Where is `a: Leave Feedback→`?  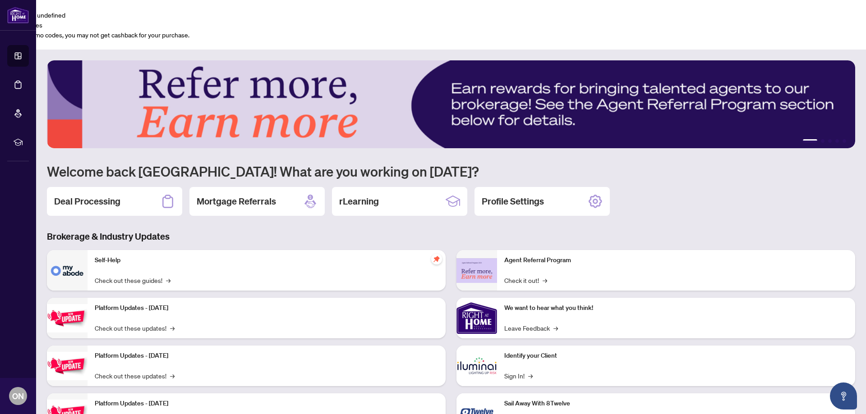
a: Leave Feedback→ is located at coordinates (531, 328).